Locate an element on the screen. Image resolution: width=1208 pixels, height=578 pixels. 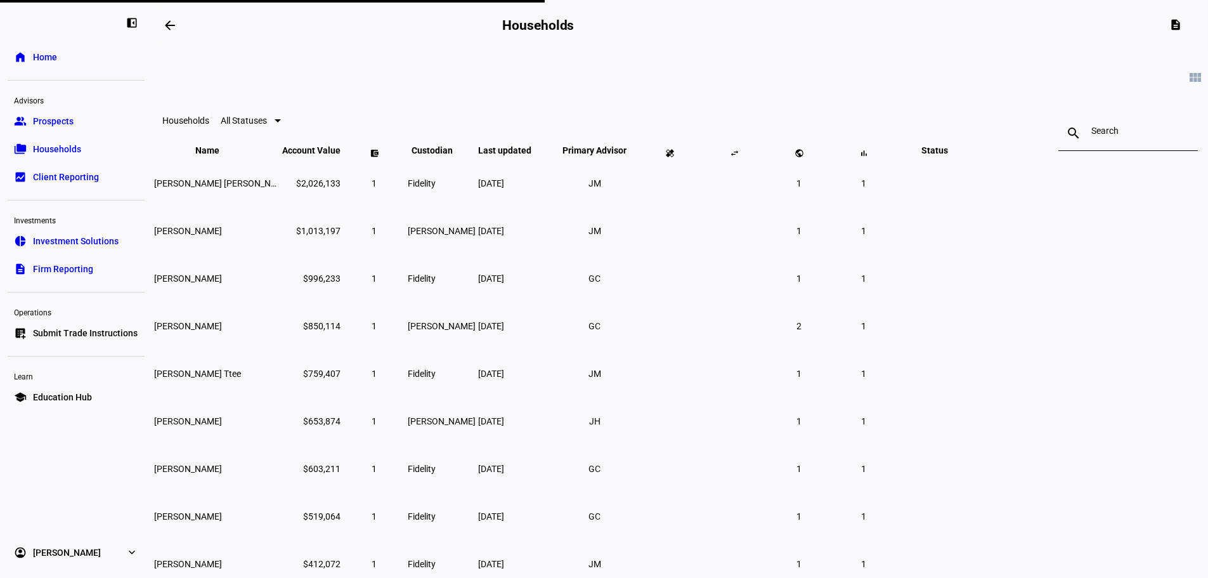
eth-mat-symbol: account_circle is located at coordinates (20, 552).